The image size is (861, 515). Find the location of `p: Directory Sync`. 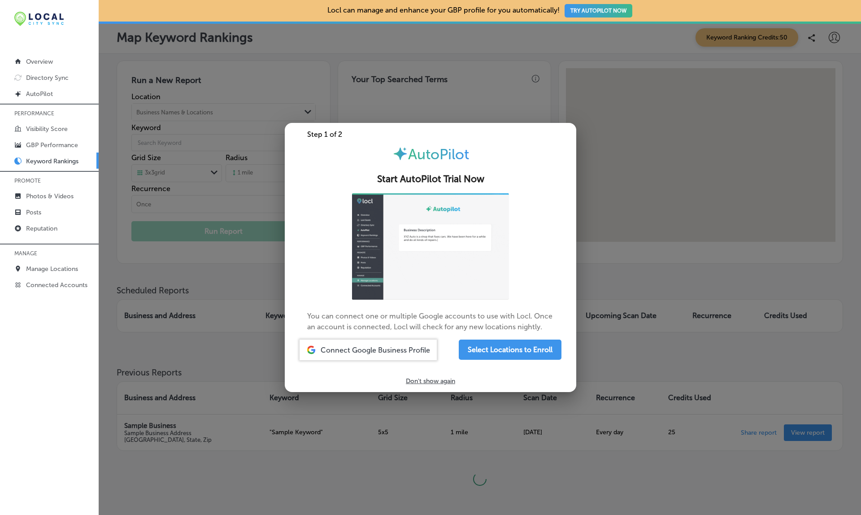

p: Directory Sync is located at coordinates (47, 78).